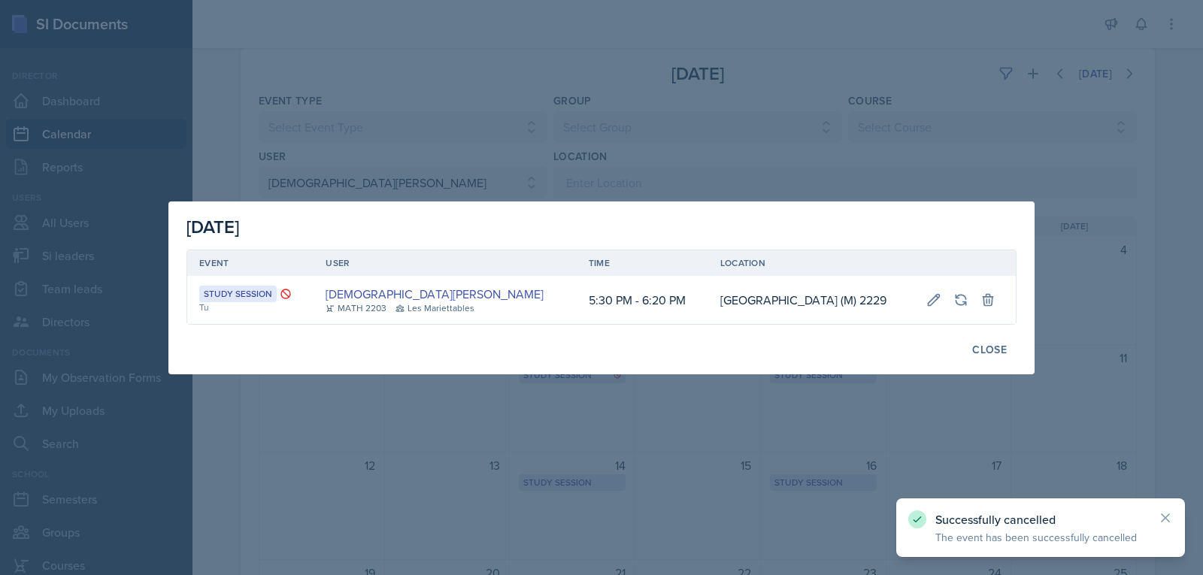  I want to click on p: The event has been successfully cancelled, so click(1040, 537).